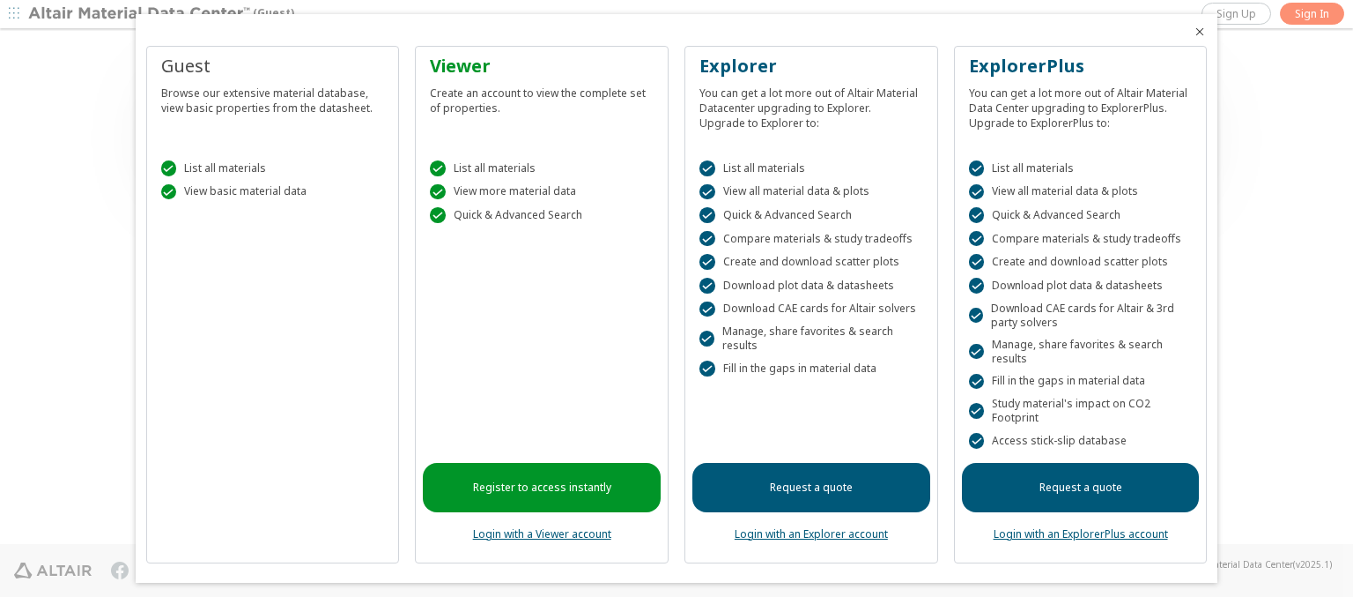 The image size is (1353, 597). I want to click on div: You can get a lot more out of Altair Material Data Center upgrading to ExplorerPlus. Upgrade to E..., so click(1081, 104).